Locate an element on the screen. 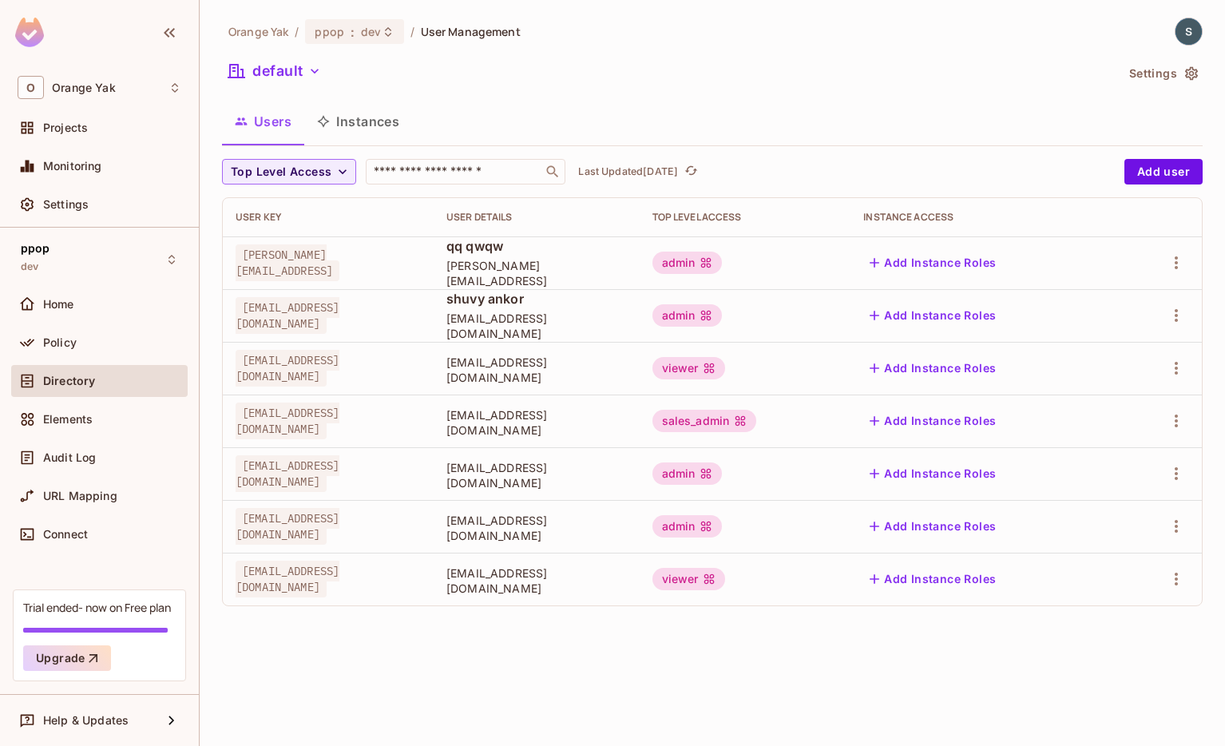  button: refresh is located at coordinates (691, 172).